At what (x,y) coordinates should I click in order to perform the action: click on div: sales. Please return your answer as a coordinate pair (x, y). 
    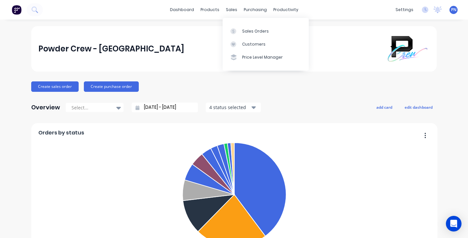
    Looking at the image, I should click on (231, 10).